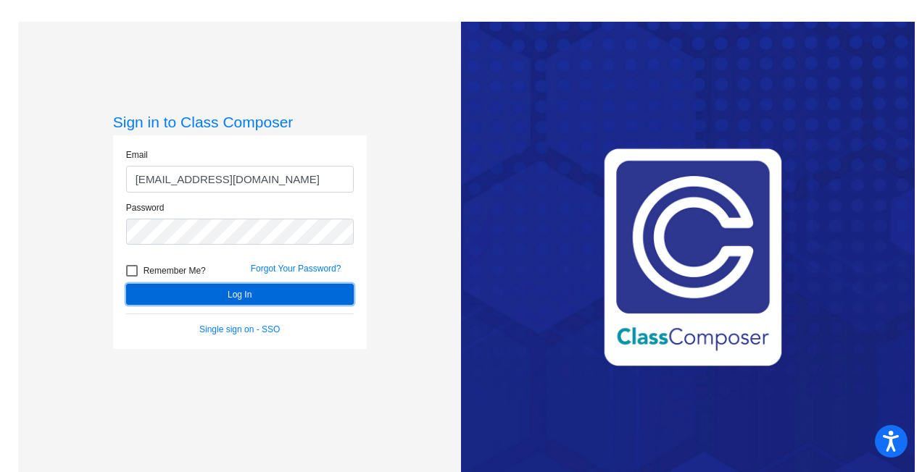  Describe the element at coordinates (296, 269) in the screenshot. I see `a: Forgot Your Password?` at that location.